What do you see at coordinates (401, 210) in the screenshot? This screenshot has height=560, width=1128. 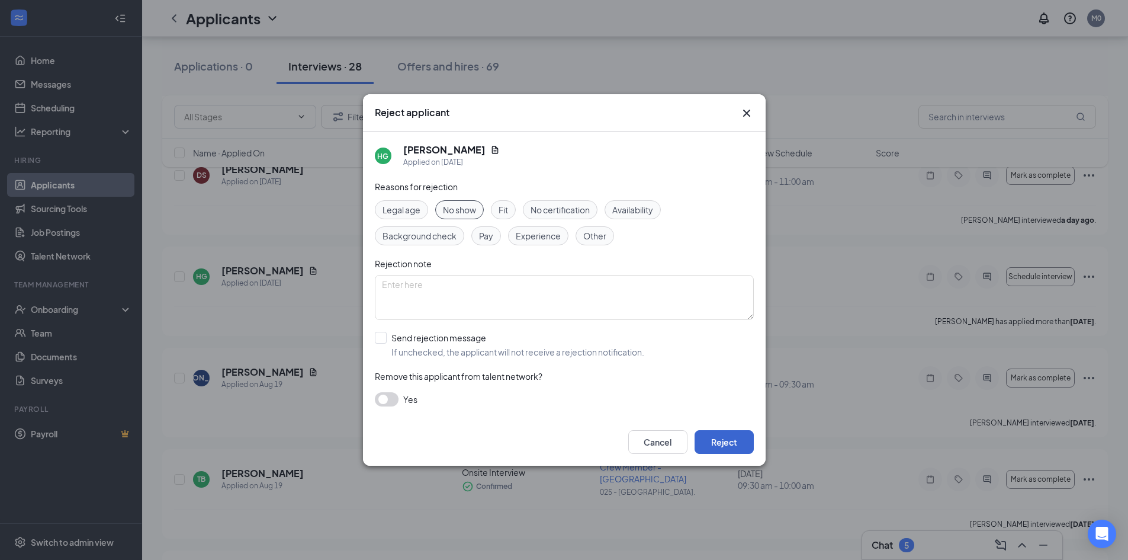 I see `span: Legal age` at bounding box center [401, 210].